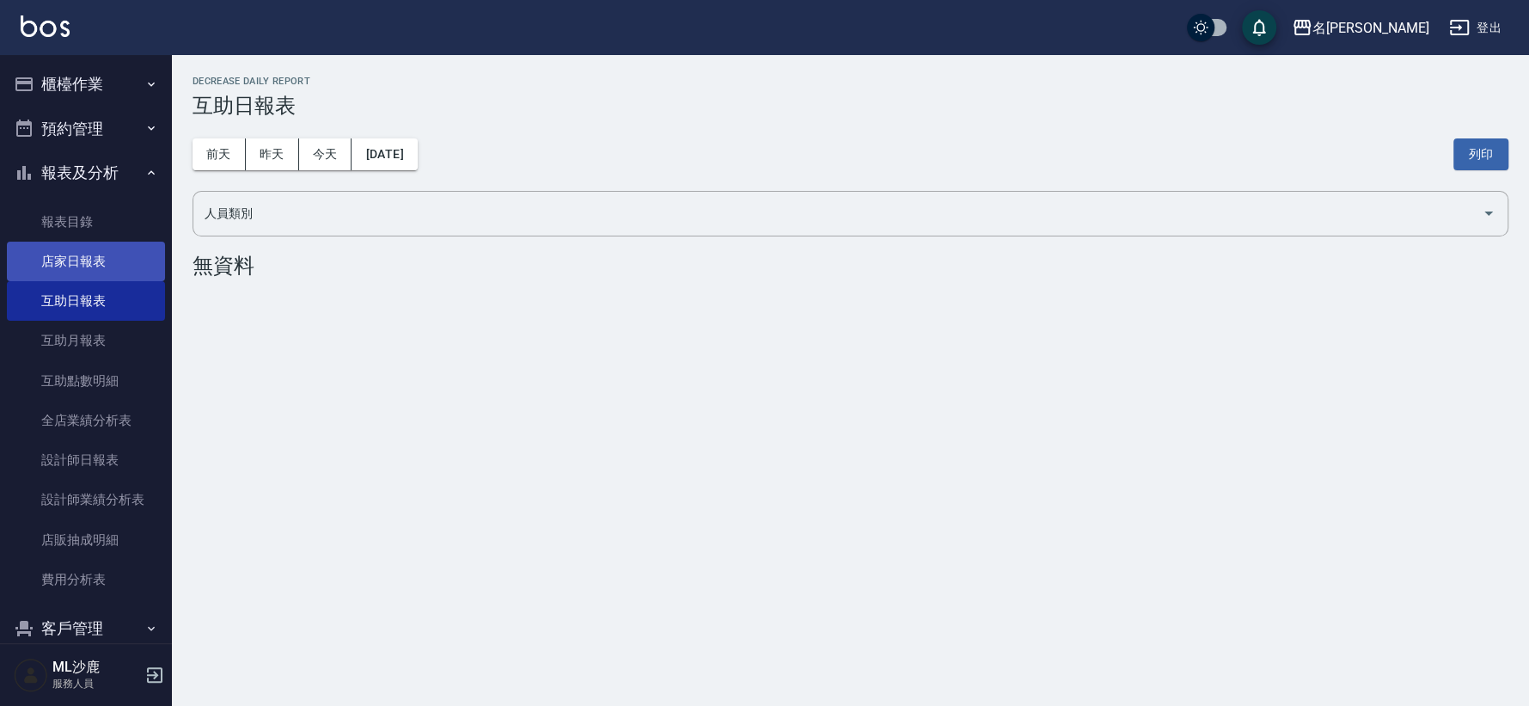 The image size is (1529, 706). Describe the element at coordinates (86, 340) in the screenshot. I see `a: 互助月報表` at that location.